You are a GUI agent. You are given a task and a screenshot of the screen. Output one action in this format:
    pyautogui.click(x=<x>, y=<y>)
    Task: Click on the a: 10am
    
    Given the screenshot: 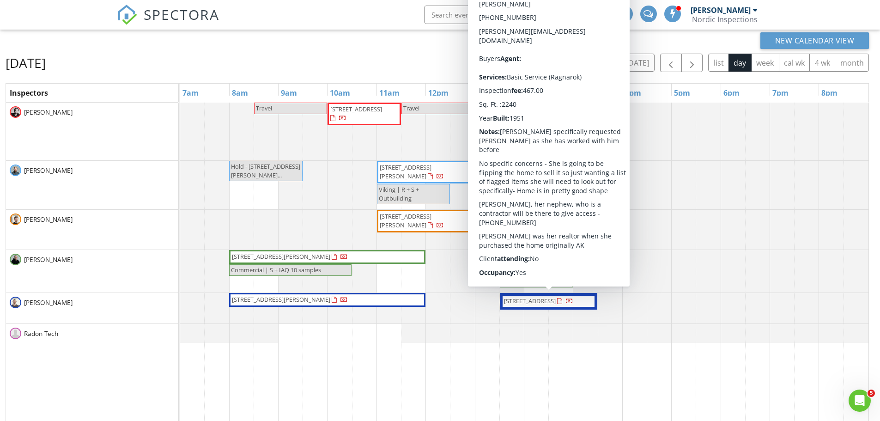 What is the action you would take?
    pyautogui.click(x=340, y=93)
    